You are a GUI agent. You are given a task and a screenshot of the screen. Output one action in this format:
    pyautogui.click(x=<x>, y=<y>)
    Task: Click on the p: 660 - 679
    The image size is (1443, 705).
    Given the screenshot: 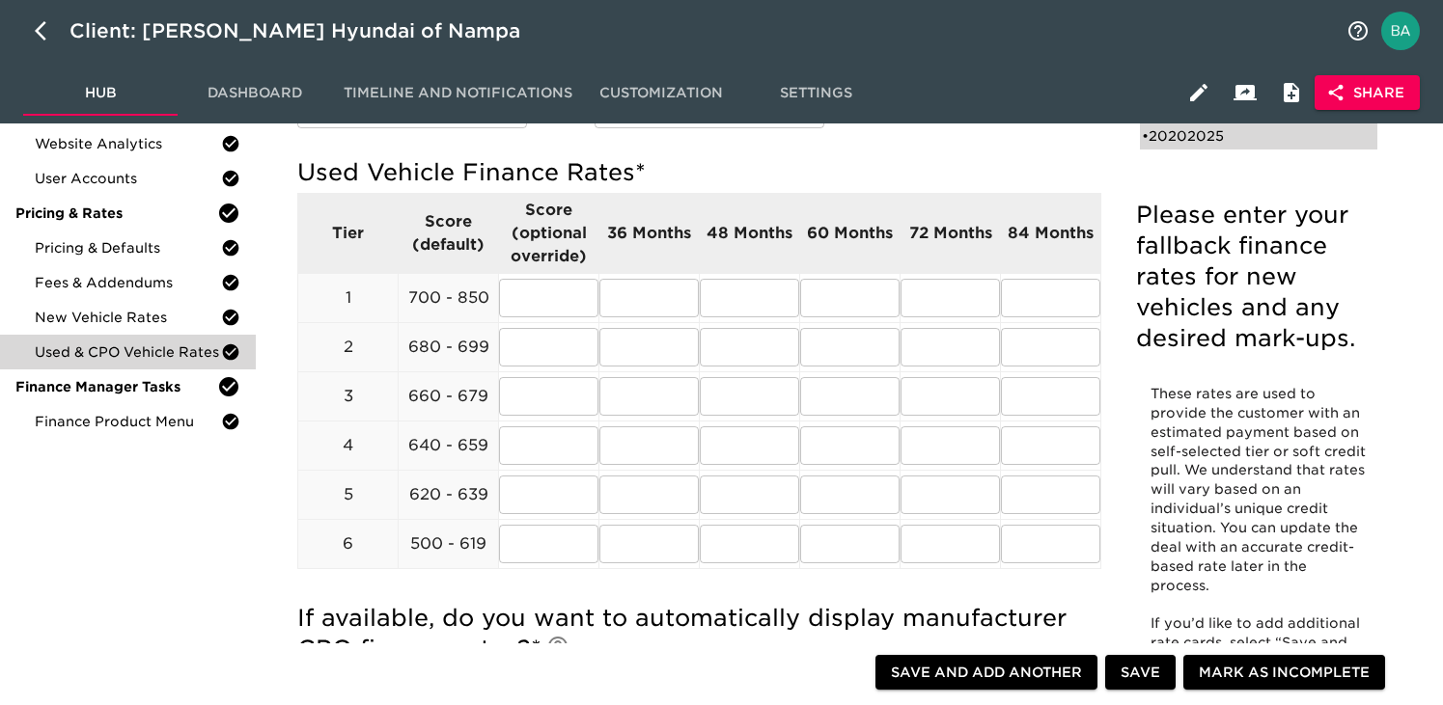 What is the action you would take?
    pyautogui.click(x=448, y=397)
    